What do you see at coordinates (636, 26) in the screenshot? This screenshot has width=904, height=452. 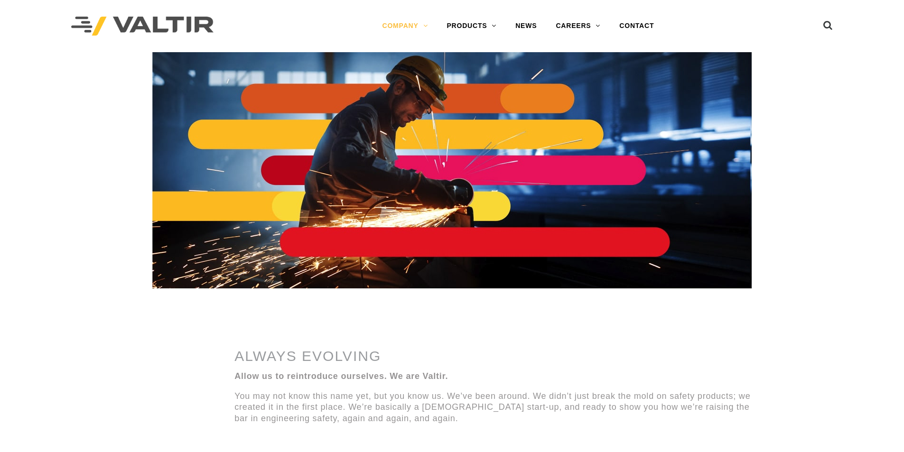 I see `a: CONTACT` at bounding box center [636, 26].